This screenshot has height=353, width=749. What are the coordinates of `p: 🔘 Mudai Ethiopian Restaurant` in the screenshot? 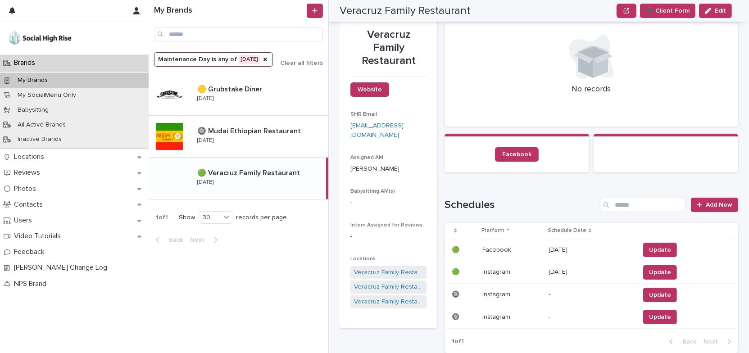 It's located at (250, 130).